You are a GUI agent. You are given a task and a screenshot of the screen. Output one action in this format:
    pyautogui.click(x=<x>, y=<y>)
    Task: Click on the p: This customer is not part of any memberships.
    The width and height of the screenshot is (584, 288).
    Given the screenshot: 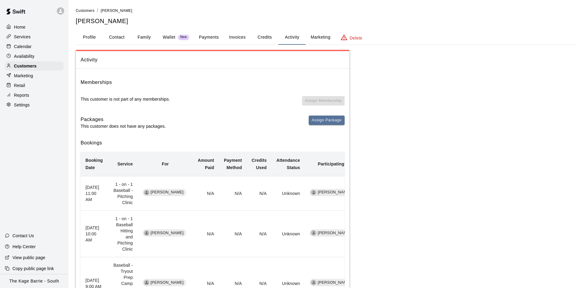 What is the action you would take?
    pyautogui.click(x=125, y=99)
    